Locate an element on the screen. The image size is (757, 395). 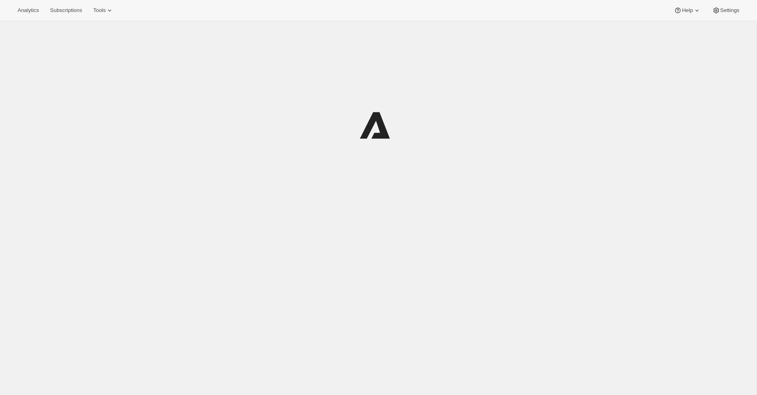
span: Analytics is located at coordinates (28, 10).